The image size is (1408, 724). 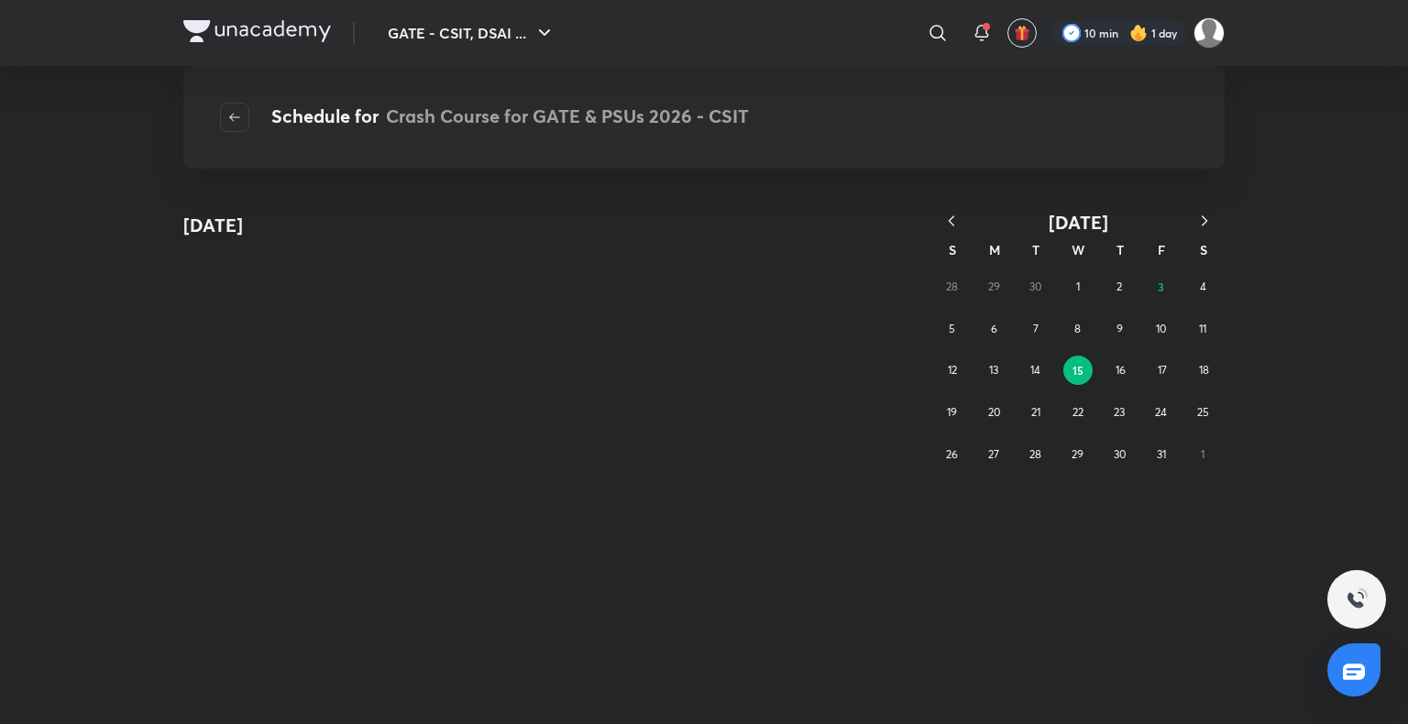 I want to click on button: October 23, 2025, so click(x=1119, y=412).